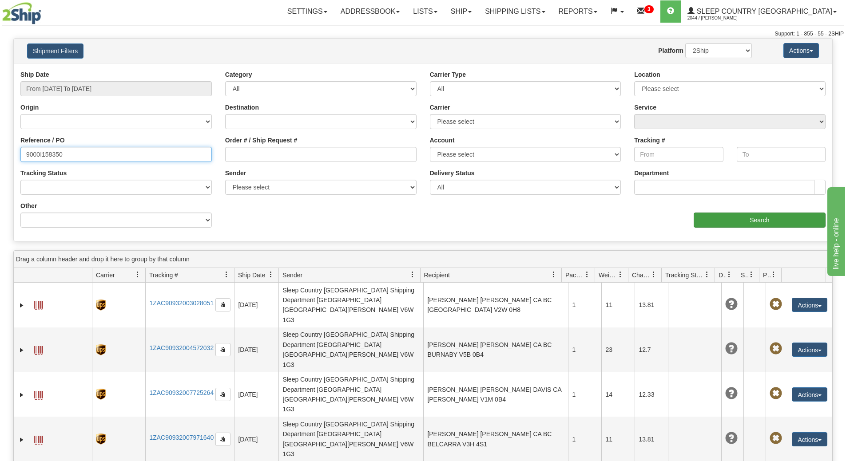 Image resolution: width=846 pixels, height=461 pixels. What do you see at coordinates (452, 173) in the screenshot?
I see `label: Delivery Status` at bounding box center [452, 173].